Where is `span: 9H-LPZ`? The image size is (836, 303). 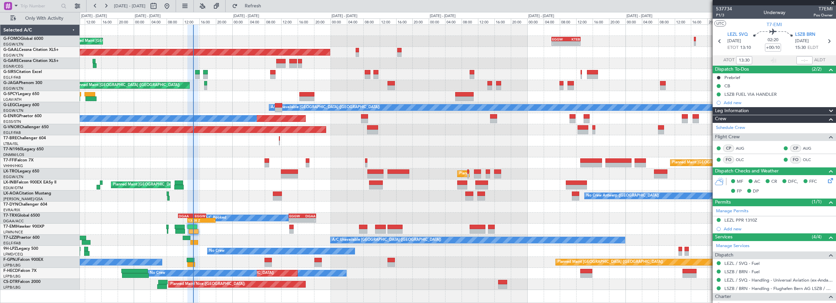 span: 9H-LPZ is located at coordinates (10, 249).